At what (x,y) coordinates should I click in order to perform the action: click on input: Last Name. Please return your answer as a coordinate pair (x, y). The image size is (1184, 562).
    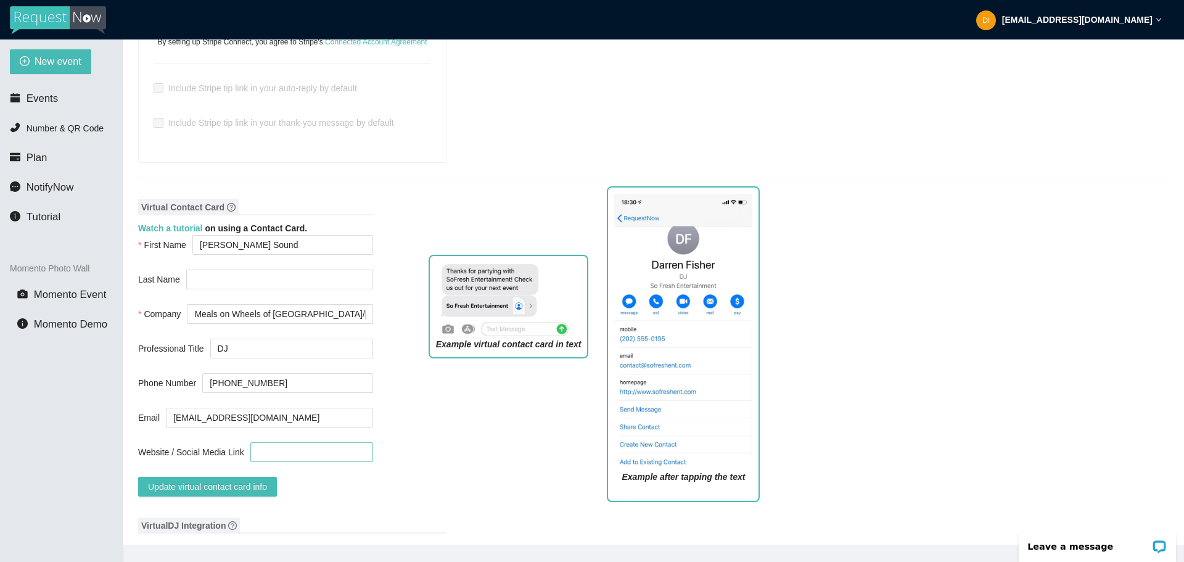
    Looking at the image, I should click on (279, 279).